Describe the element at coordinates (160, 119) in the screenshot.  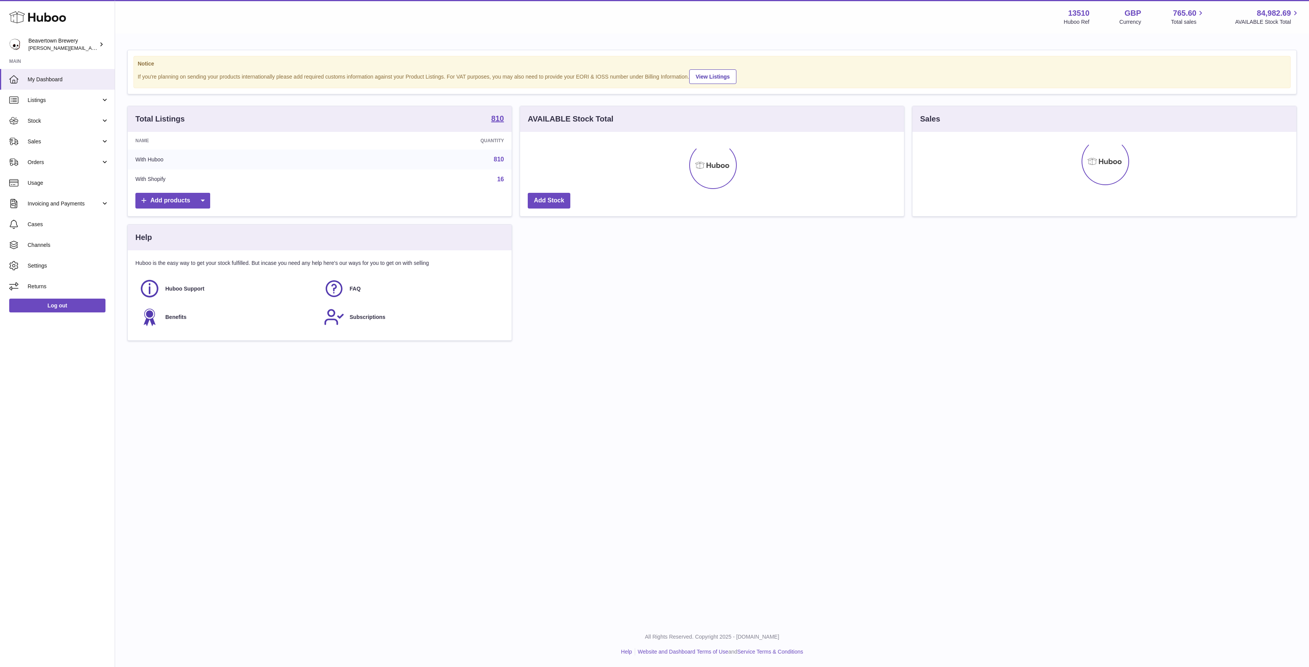
I see `h3: Total Listings` at that location.